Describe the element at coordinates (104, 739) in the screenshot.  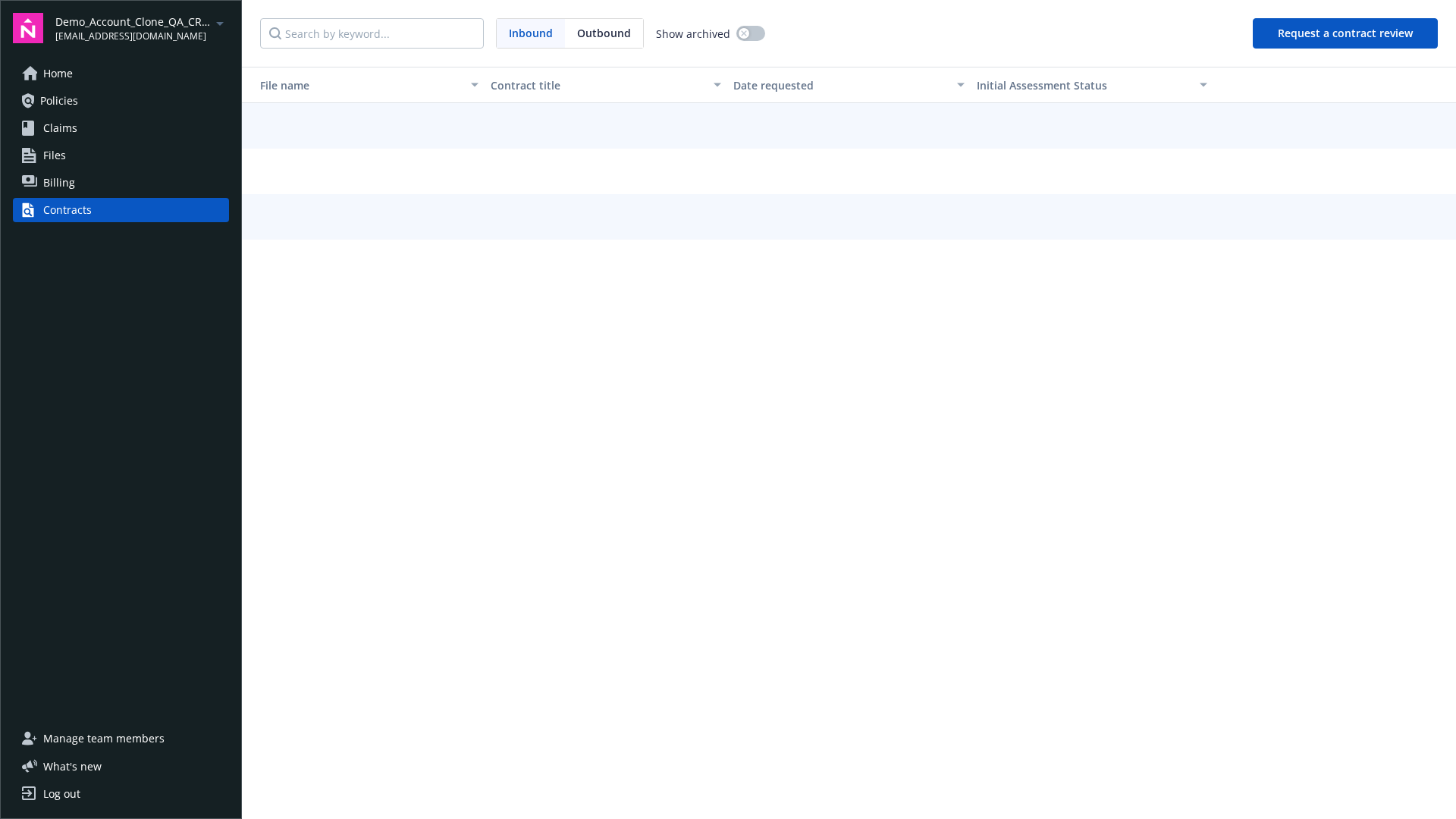
I see `span: Manage team members` at that location.